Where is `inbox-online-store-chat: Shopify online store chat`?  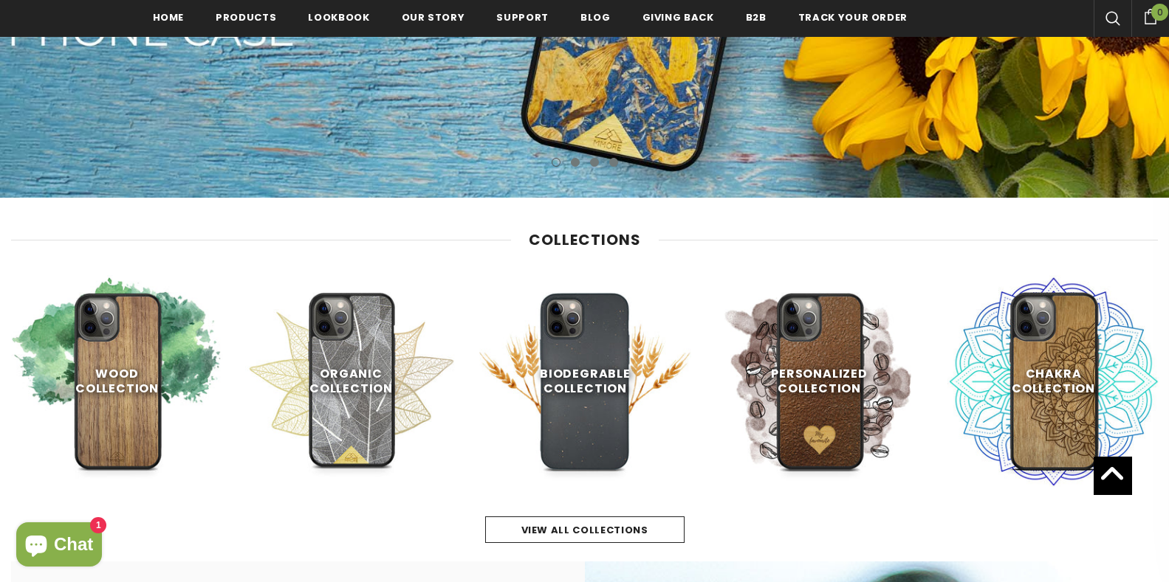
inbox-online-store-chat: Shopify online store chat is located at coordinates (59, 546).